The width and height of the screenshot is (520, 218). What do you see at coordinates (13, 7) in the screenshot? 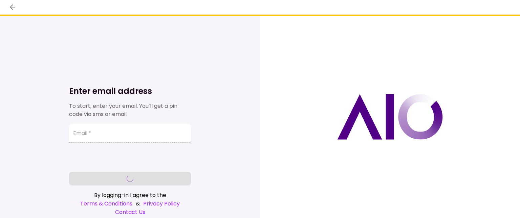
I see `button: back` at bounding box center [13, 7].